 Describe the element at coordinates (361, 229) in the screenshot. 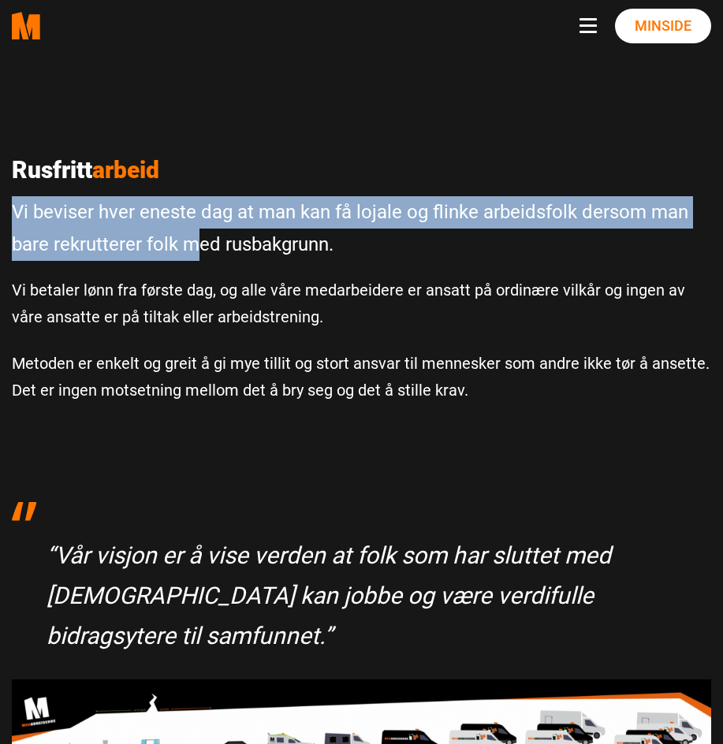

I see `p: Vi beviser hver eneste dag at man kan få lojale og flinke arbeidsfolk dersom man bare rekrutterer...` at that location.